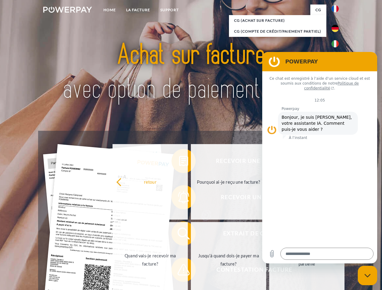 This screenshot has height=290, width=382. What do you see at coordinates (10, 202) in the screenshot?
I see `button: Charger un fichier` at bounding box center [10, 202].